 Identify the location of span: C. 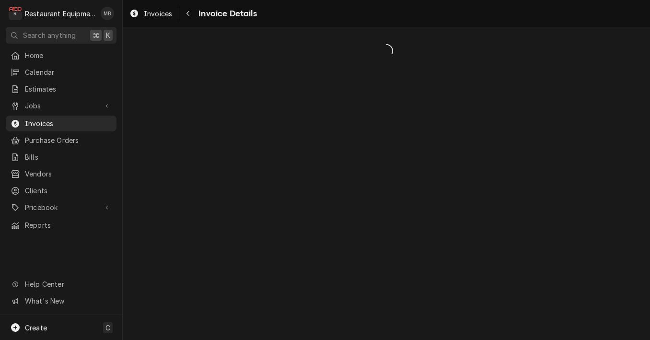
(108, 327).